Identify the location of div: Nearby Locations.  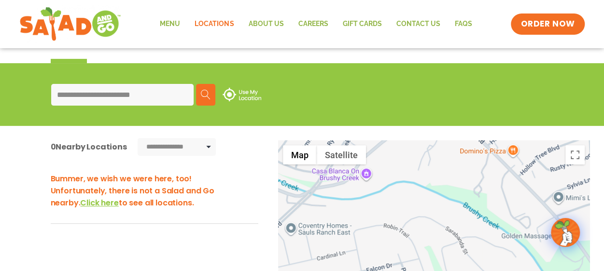
(89, 147).